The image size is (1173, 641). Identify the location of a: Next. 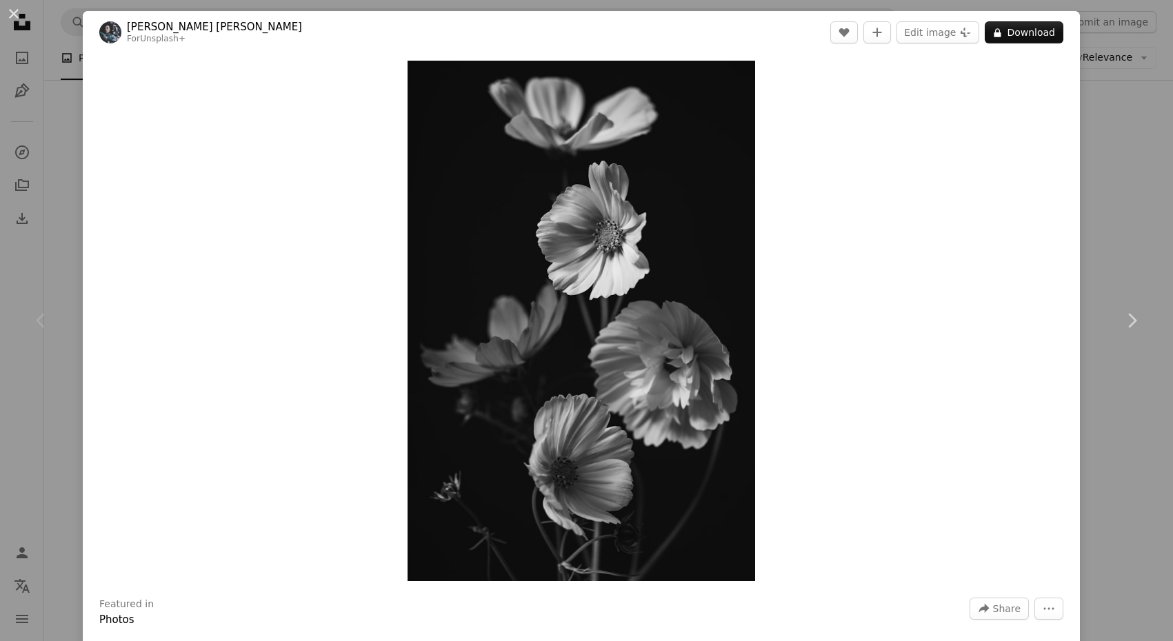
(1131, 321).